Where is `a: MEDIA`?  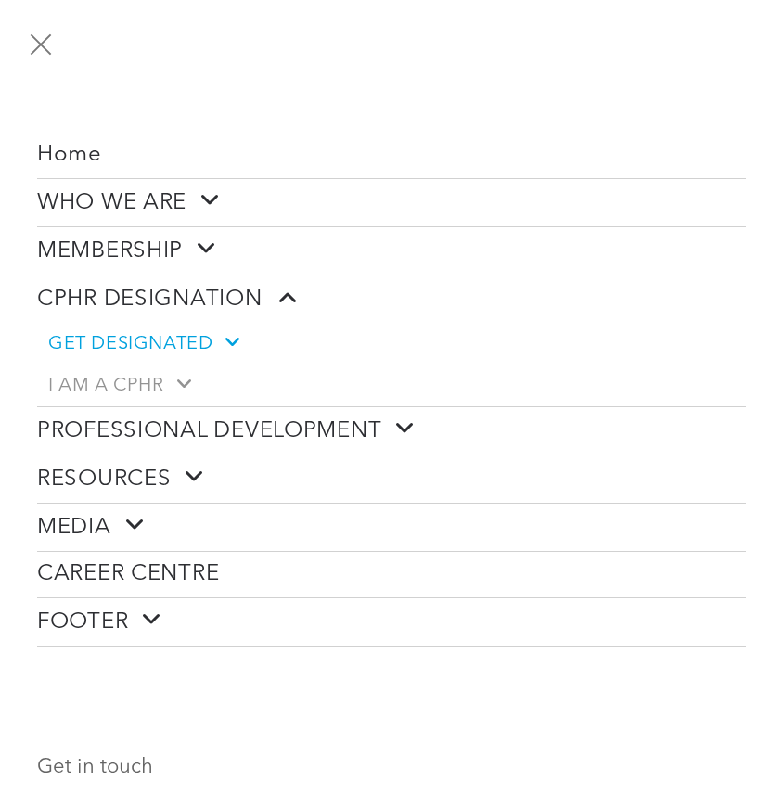
a: MEDIA is located at coordinates (391, 527).